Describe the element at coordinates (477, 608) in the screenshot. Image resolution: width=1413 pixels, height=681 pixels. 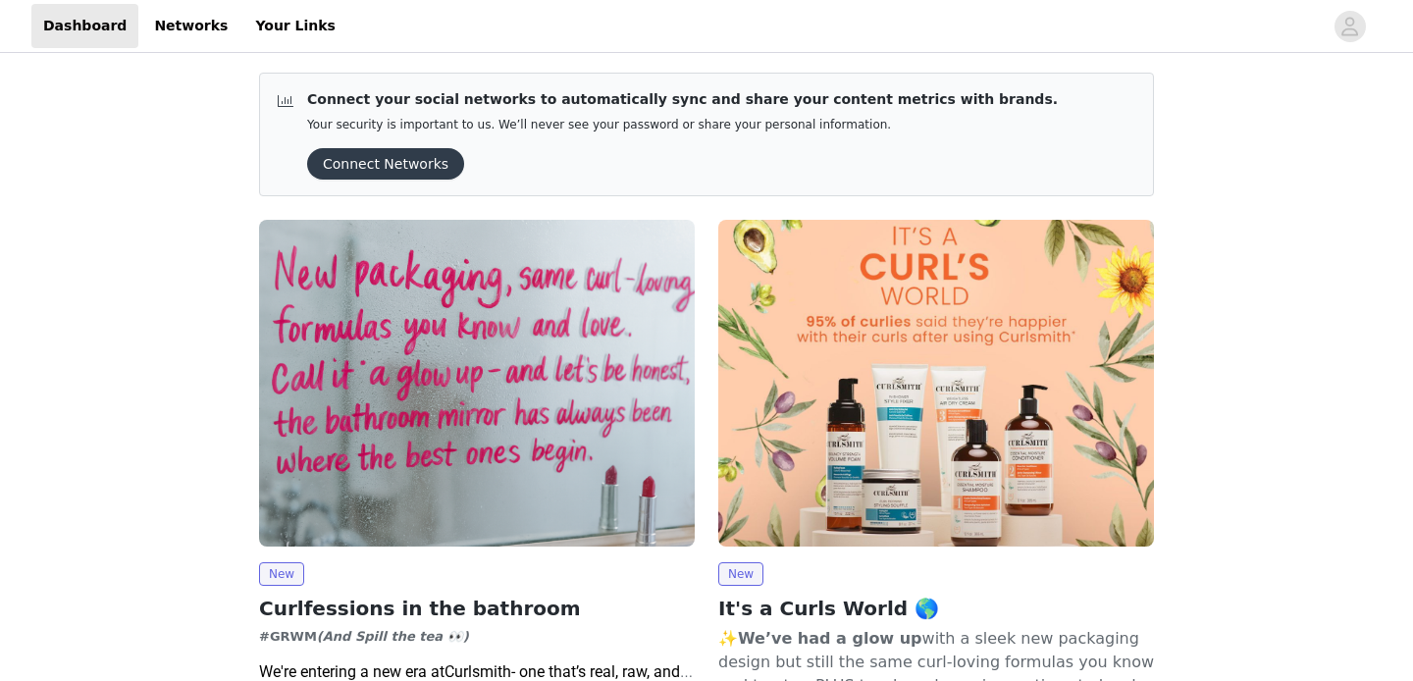
I see `h2: Curlfessions in the bathroom` at that location.